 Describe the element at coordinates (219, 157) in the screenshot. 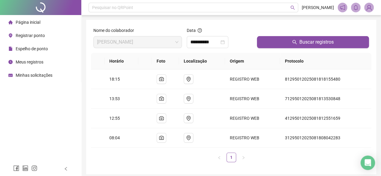

I see `li: Página anterior` at that location.